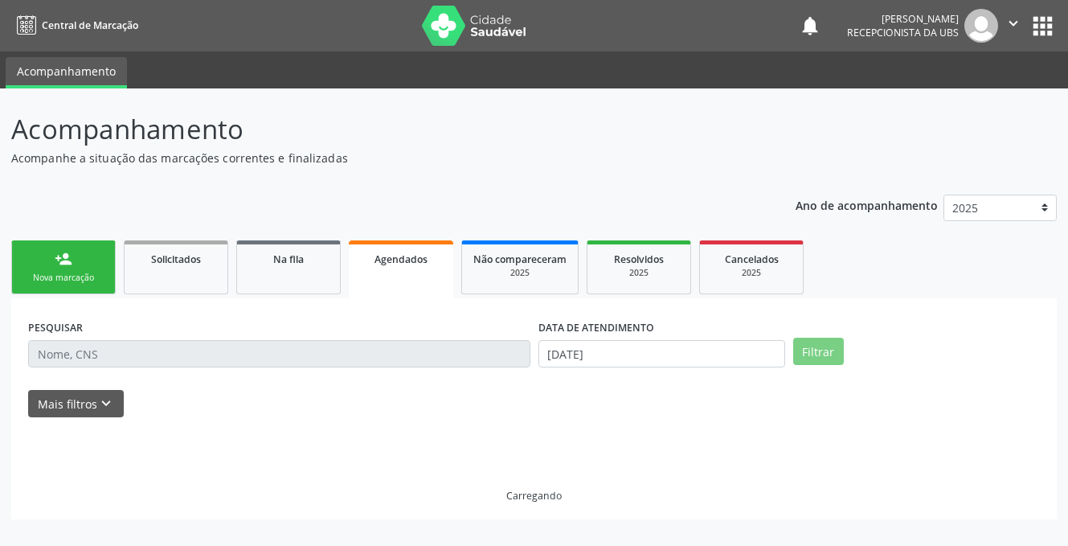 This screenshot has height=546, width=1068. Describe the element at coordinates (106, 403) in the screenshot. I see `i: keyboard_arrow_down` at that location.